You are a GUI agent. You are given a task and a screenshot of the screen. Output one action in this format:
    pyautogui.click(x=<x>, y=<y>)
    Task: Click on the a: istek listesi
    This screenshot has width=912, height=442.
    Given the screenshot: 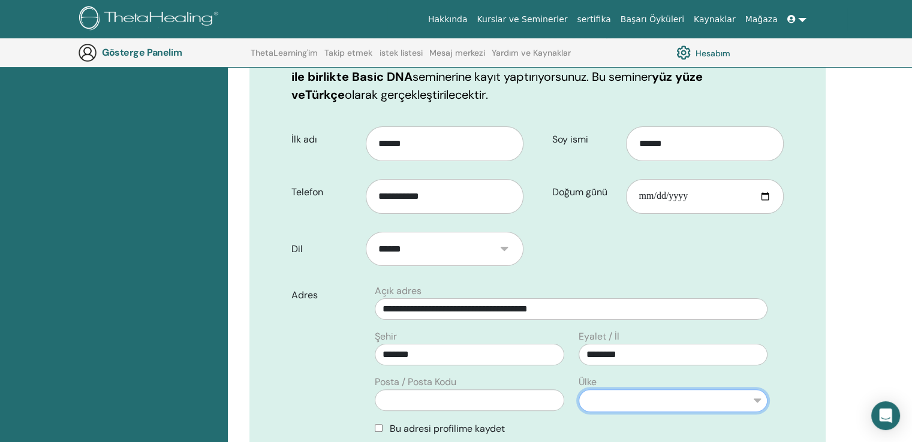 What is the action you would take?
    pyautogui.click(x=401, y=58)
    